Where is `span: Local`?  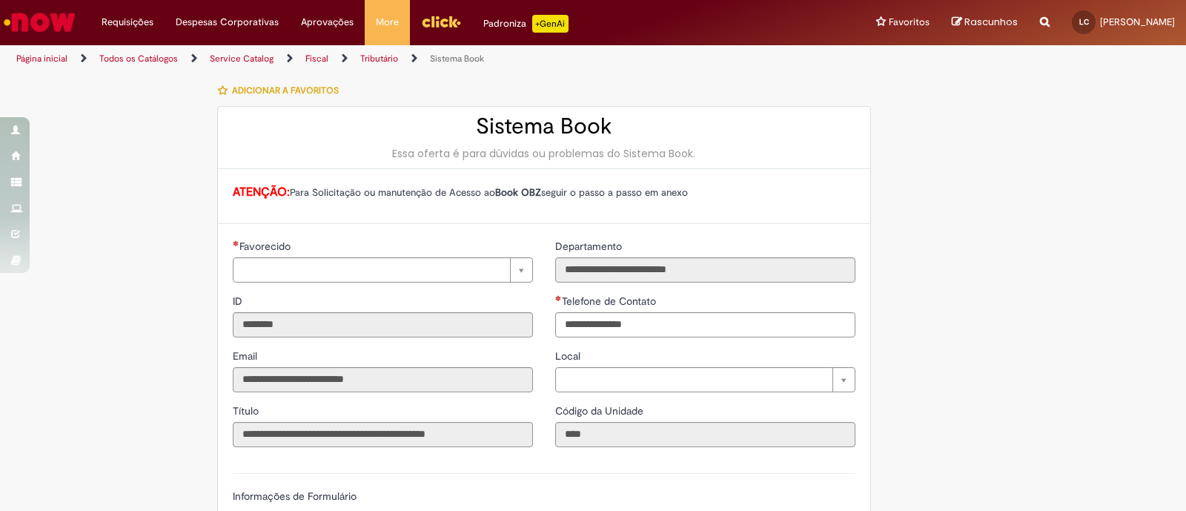
span: Local is located at coordinates (569, 356).